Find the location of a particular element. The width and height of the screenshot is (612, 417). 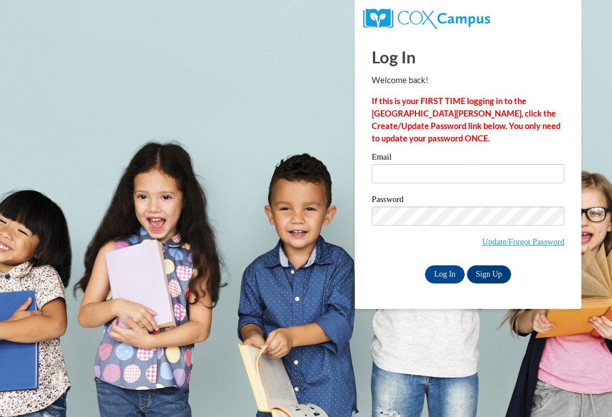

input: Log In is located at coordinates (445, 275).